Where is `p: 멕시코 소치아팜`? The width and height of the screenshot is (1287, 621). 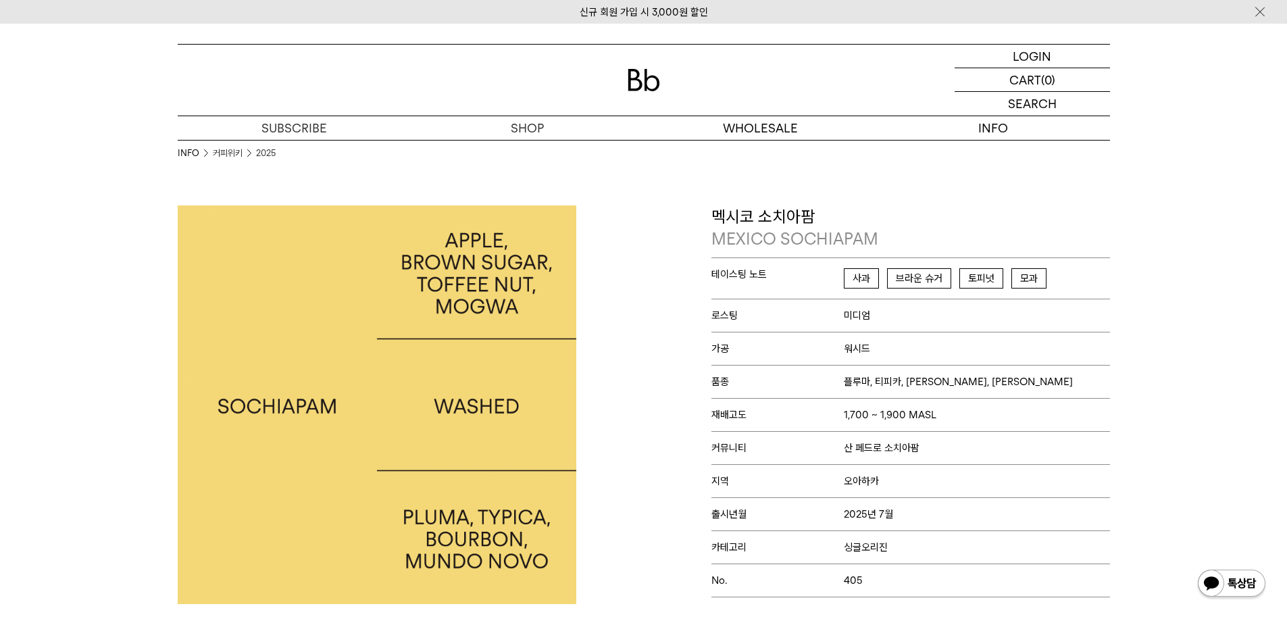 p: 멕시코 소치아팜 is located at coordinates (911, 228).